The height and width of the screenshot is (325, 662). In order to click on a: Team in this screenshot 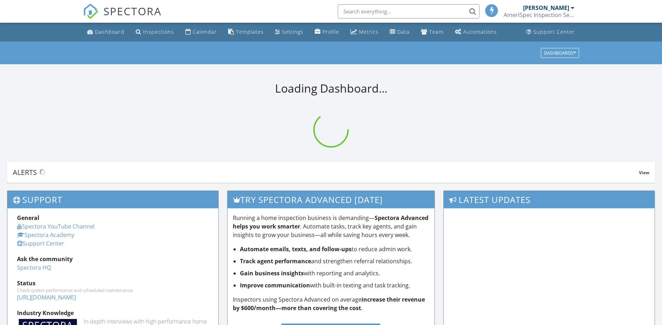, I will do `click(432, 32)`.